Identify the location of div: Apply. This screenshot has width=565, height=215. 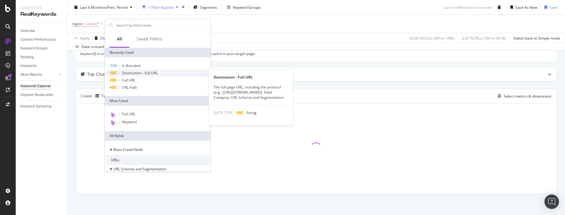
(85, 38).